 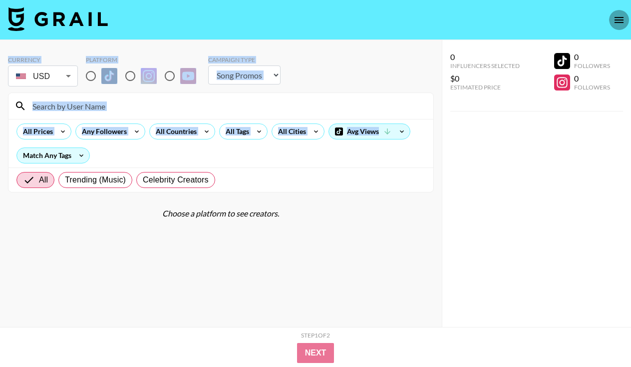 I want to click on div: Choose a platform to see creators., so click(x=221, y=213).